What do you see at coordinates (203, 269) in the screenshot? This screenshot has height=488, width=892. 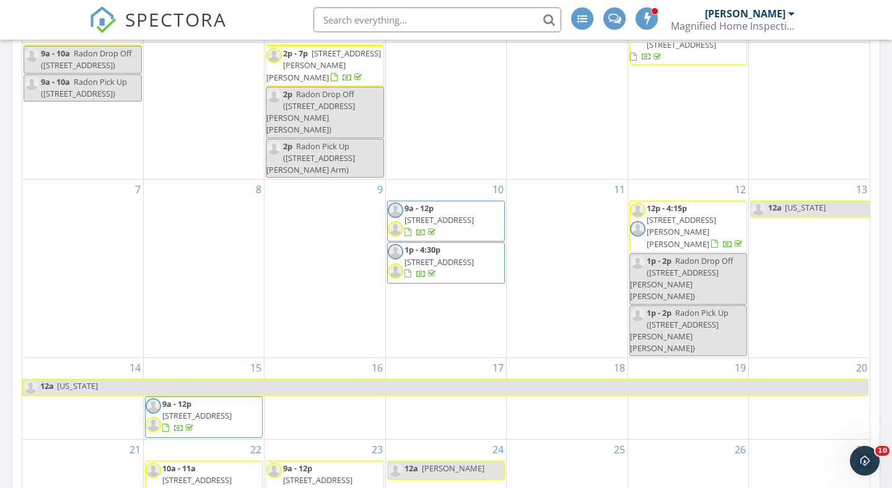 I see `td: Go to September 8, 2025` at bounding box center [203, 269].